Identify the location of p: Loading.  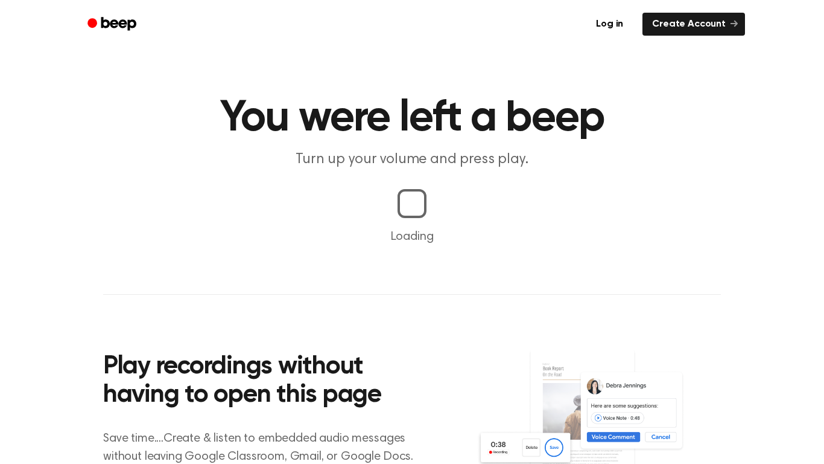
(412, 237).